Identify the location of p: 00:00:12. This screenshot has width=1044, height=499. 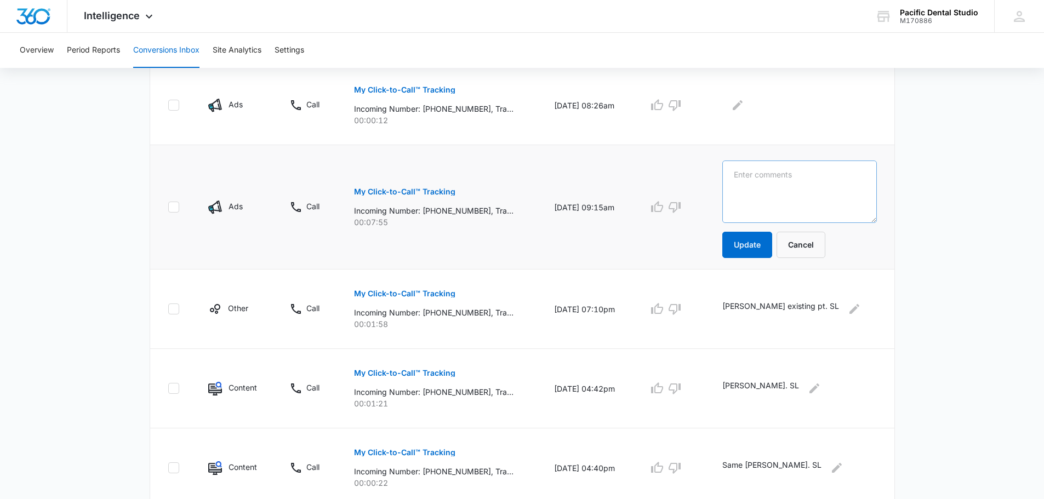
(441, 120).